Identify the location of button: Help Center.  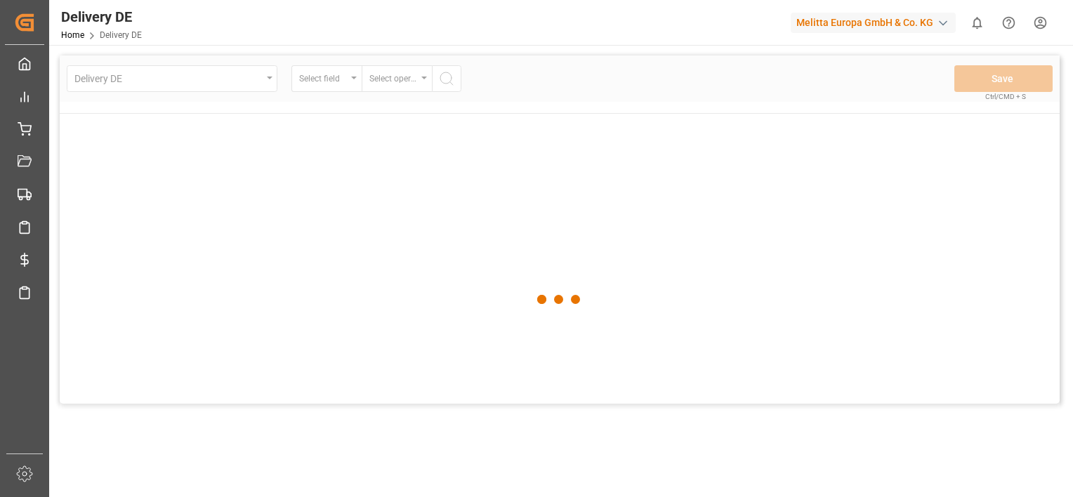
(1008, 22).